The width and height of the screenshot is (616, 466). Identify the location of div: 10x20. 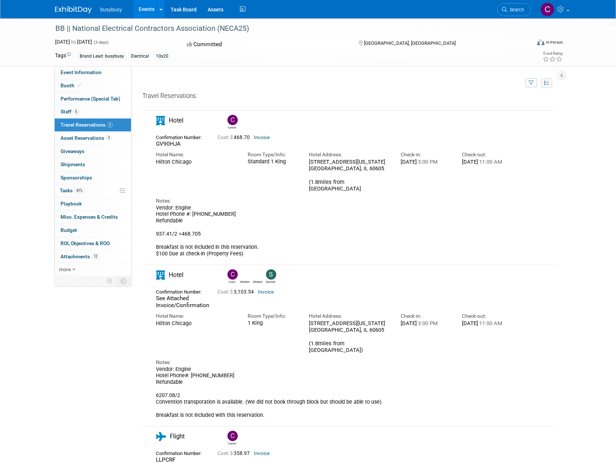
(162, 56).